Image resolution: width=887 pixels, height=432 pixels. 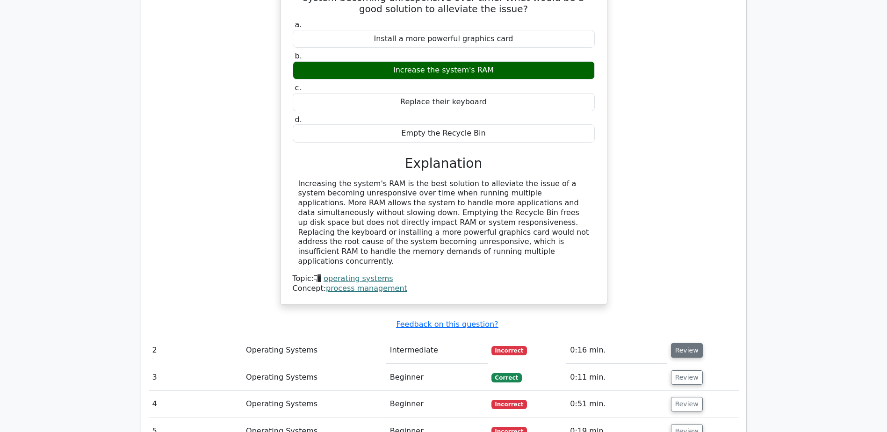 I want to click on td: 0:51 min., so click(x=616, y=404).